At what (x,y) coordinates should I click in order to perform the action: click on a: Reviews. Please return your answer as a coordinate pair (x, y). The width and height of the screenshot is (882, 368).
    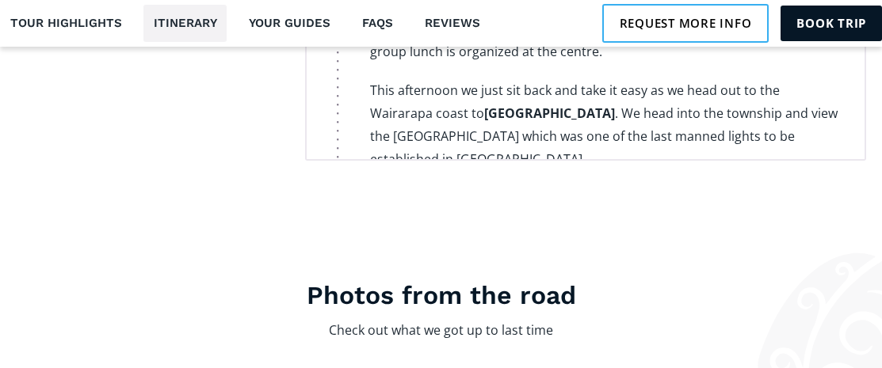
    Looking at the image, I should click on (452, 23).